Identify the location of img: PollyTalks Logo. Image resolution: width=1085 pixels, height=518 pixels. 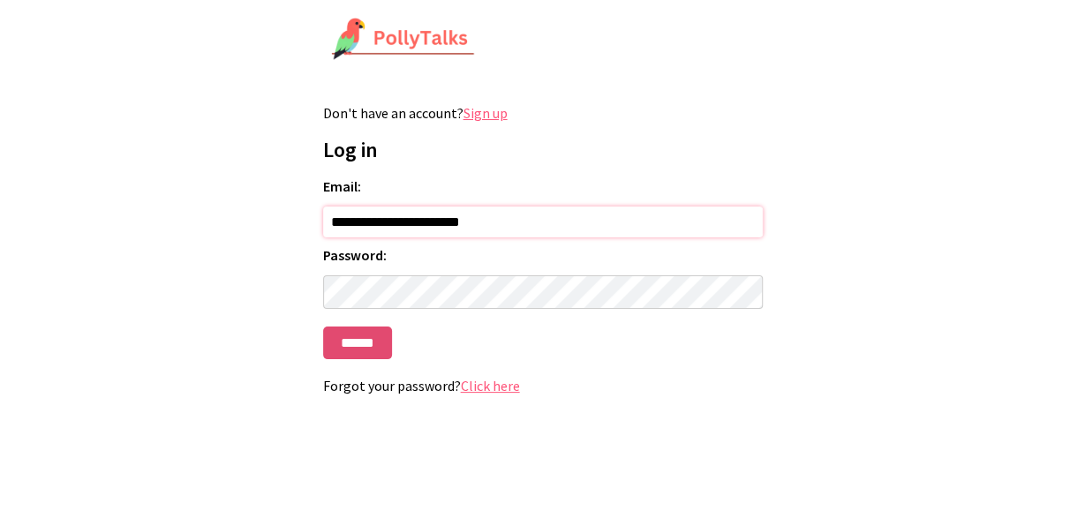
(404, 40).